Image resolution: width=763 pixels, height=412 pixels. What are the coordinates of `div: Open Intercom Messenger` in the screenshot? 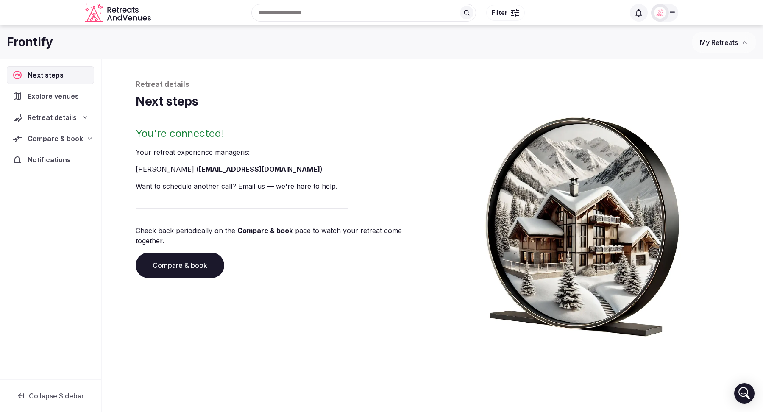 It's located at (744, 393).